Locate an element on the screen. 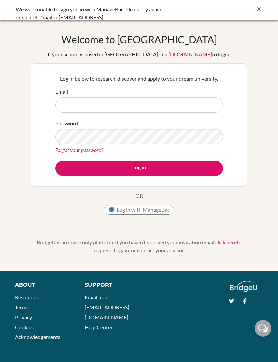 The height and width of the screenshot is (362, 278). a: Privacy is located at coordinates (23, 317).